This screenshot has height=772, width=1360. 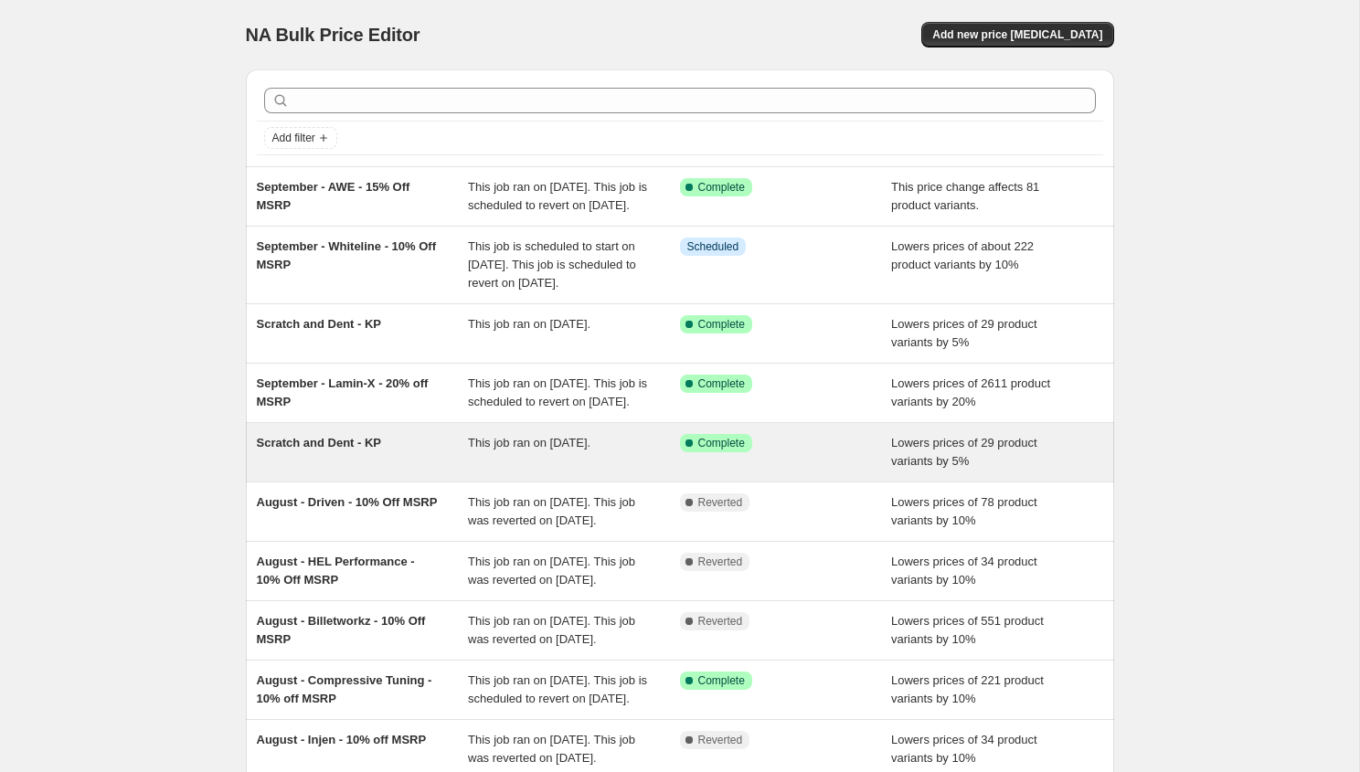 I want to click on span: September - Whiteline - 10% Off MSRP, so click(x=346, y=255).